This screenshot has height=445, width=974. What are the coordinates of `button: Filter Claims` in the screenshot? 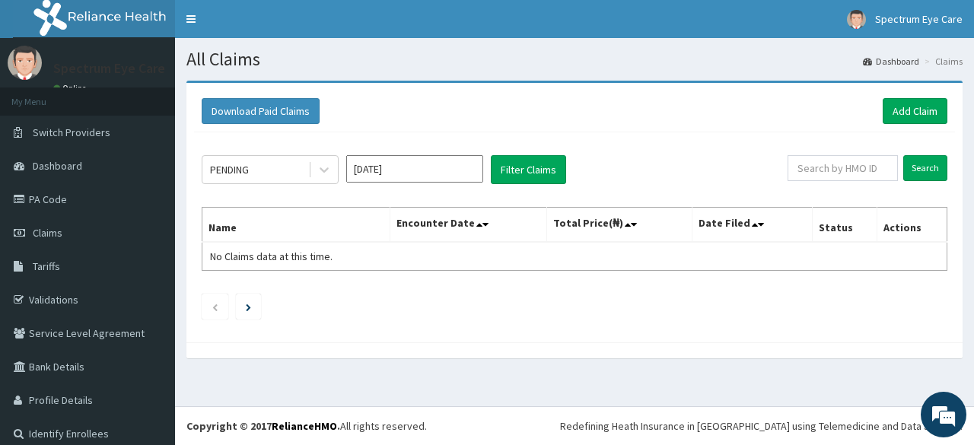 It's located at (528, 170).